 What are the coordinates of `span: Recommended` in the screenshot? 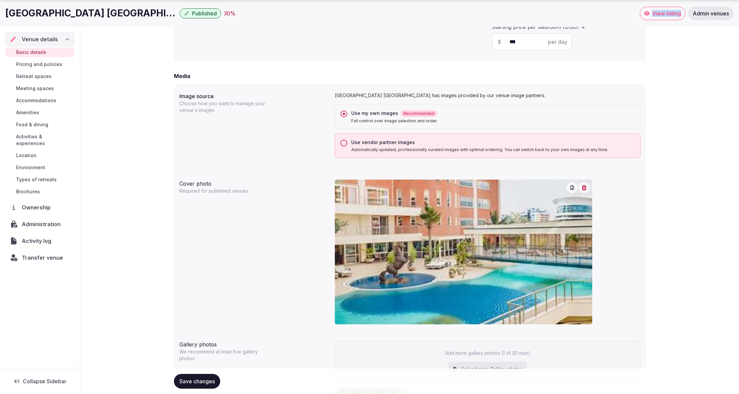 It's located at (419, 114).